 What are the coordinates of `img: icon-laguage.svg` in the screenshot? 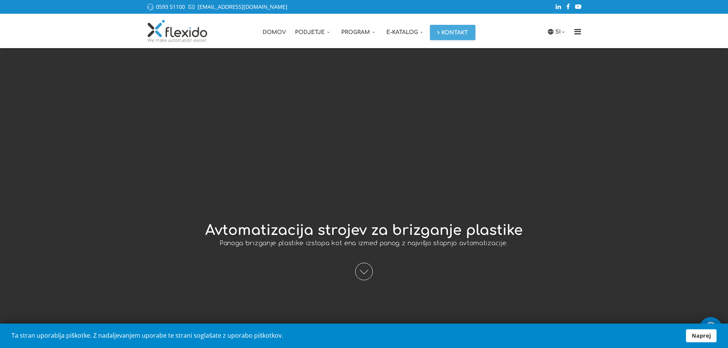 It's located at (551, 32).